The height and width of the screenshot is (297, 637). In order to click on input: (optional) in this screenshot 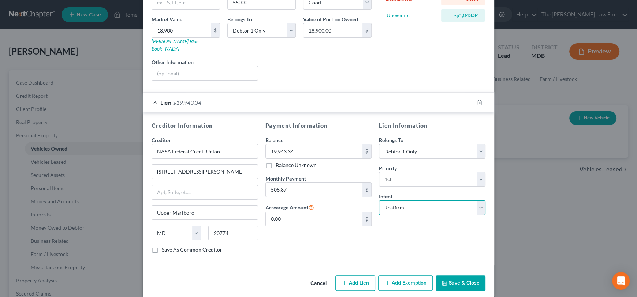, I will do `click(205, 73)`.